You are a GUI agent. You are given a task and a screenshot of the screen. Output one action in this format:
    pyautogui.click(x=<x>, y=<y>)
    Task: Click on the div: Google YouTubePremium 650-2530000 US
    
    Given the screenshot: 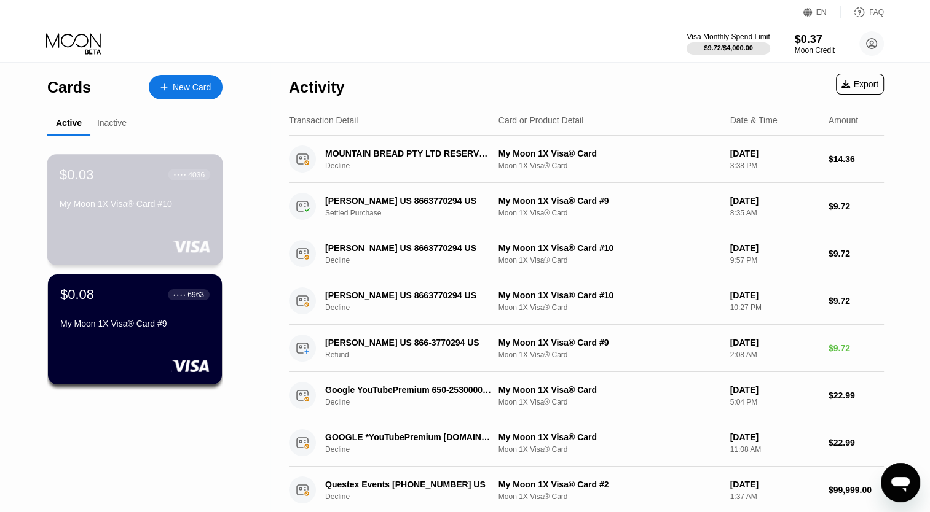 What is the action you would take?
    pyautogui.click(x=409, y=390)
    